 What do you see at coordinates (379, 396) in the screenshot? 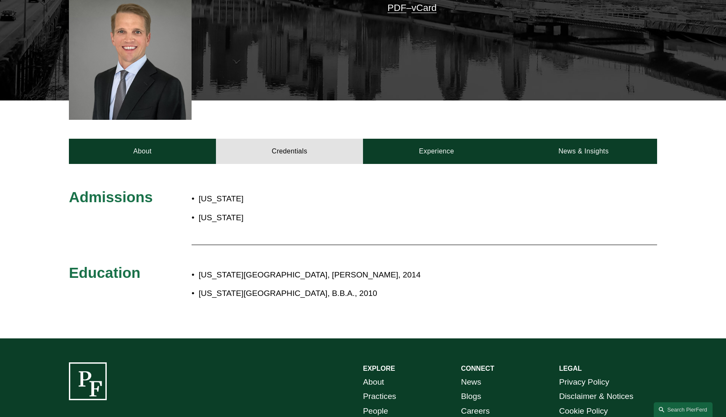
I see `a: Practices` at bounding box center [379, 396].